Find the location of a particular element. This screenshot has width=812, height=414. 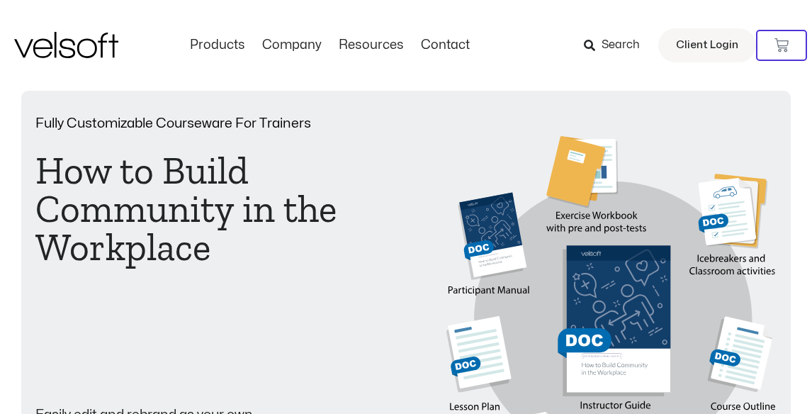

a: ContactMenu Toggle is located at coordinates (445, 45).